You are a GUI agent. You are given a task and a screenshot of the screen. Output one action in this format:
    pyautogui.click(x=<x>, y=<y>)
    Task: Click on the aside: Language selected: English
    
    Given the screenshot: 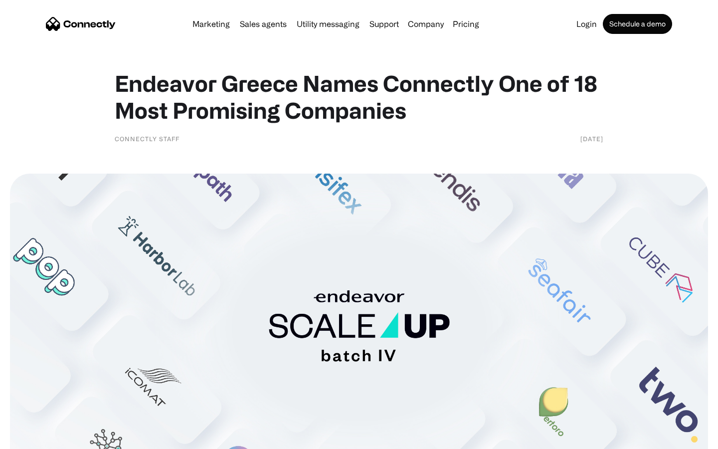 What is the action you would take?
    pyautogui.click(x=35, y=438)
    